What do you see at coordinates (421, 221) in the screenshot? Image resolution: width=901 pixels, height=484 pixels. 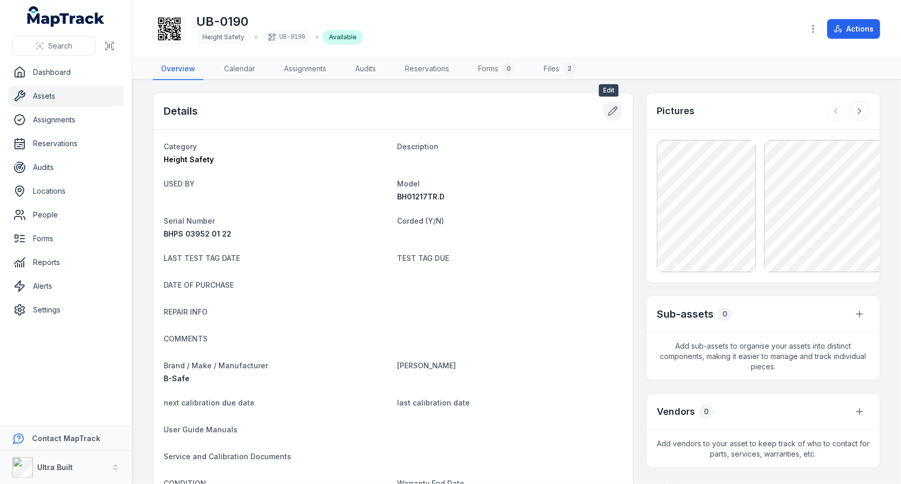 I see `span: Corded (Y/N)` at bounding box center [421, 221].